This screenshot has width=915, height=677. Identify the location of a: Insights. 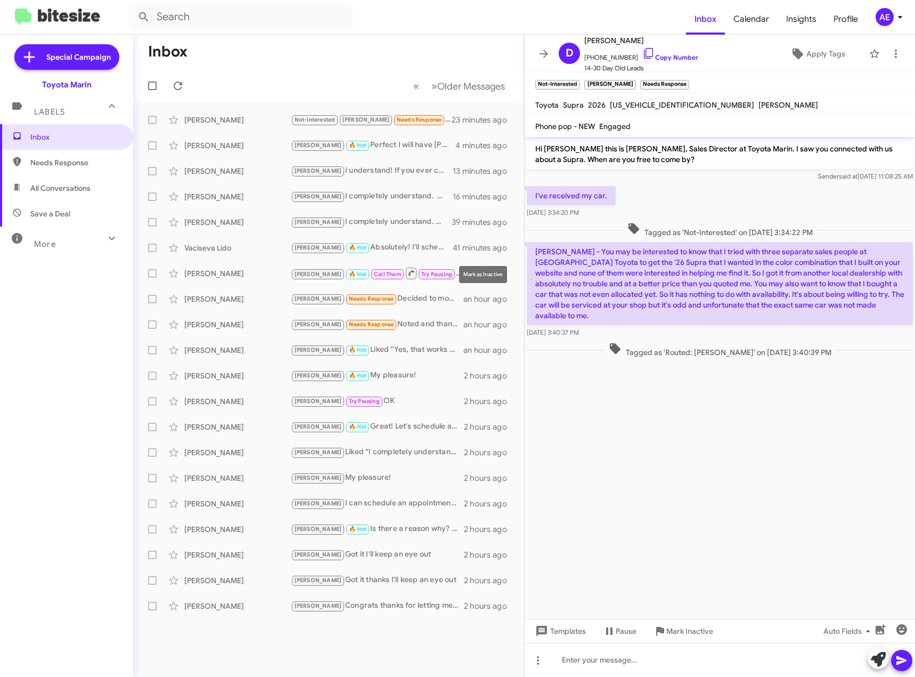
(801, 19).